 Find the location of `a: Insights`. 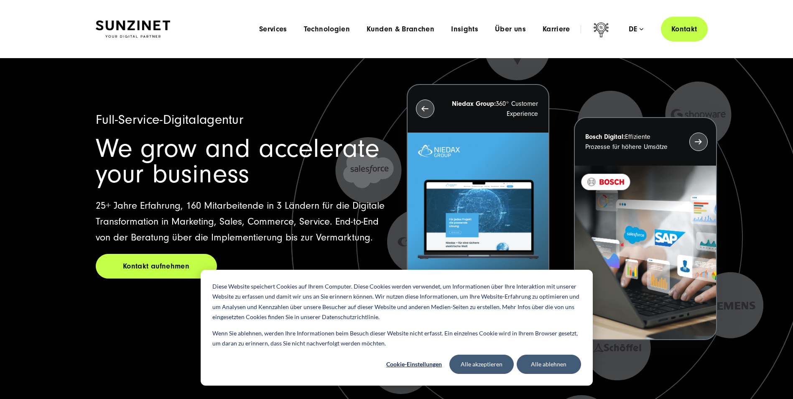

a: Insights is located at coordinates (465, 29).